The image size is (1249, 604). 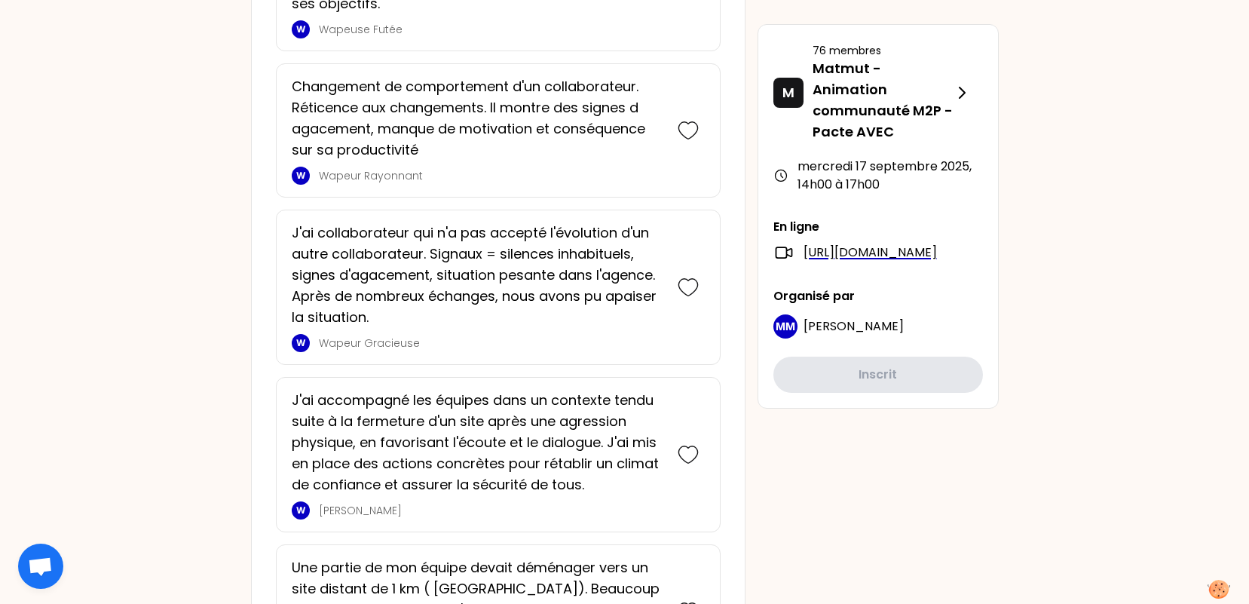 I want to click on p: J'ai collaborateur qui n'a pas accepté l'évolution d'un autre collaborateur. Signaux = silences i..., so click(x=477, y=275).